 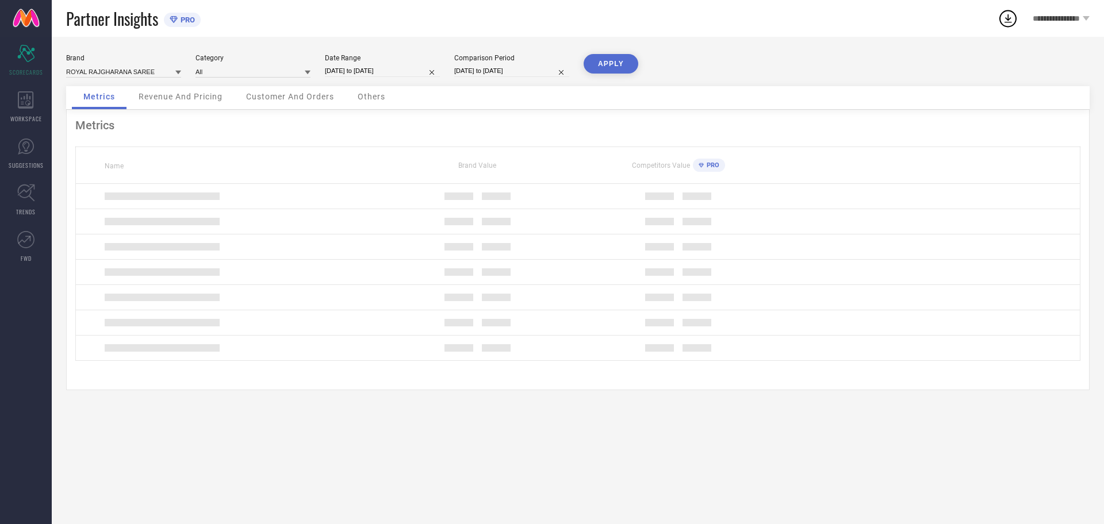 What do you see at coordinates (112, 18) in the screenshot?
I see `span: Partner Insights` at bounding box center [112, 18].